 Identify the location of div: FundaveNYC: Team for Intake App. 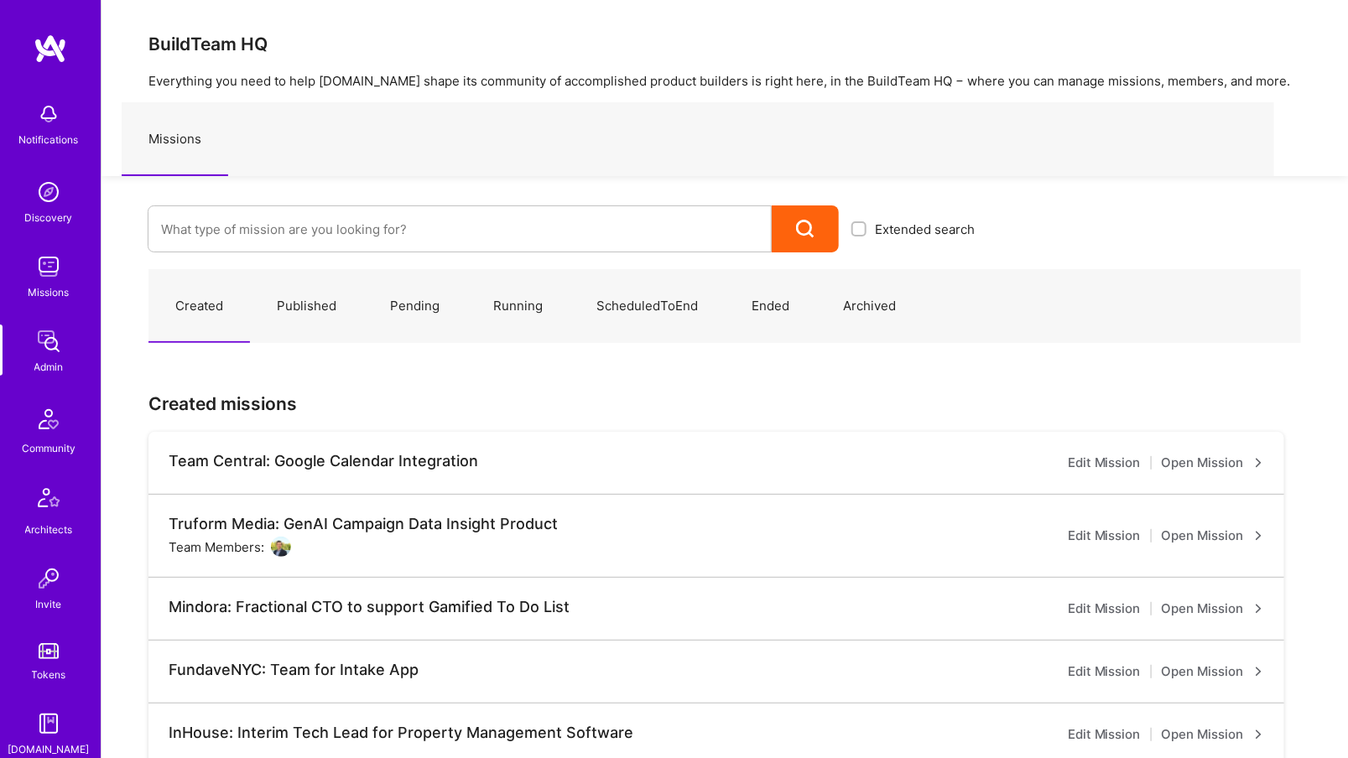
(294, 670).